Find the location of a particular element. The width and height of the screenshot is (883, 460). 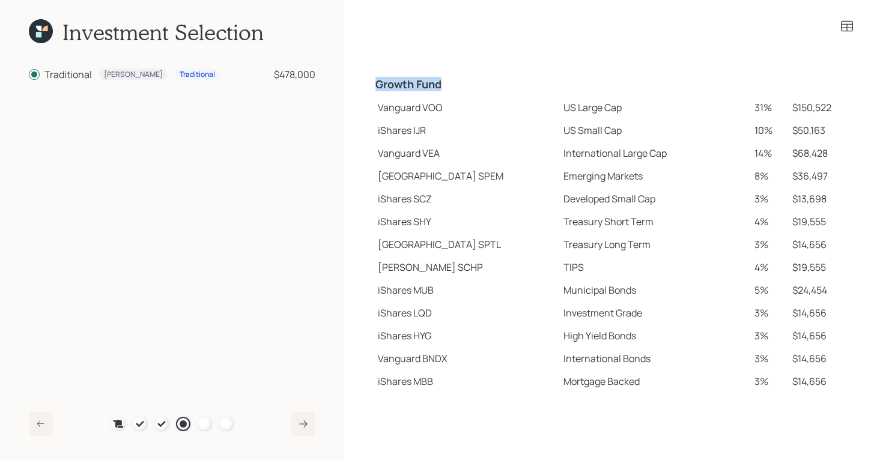

td: TIPS is located at coordinates (654, 267).